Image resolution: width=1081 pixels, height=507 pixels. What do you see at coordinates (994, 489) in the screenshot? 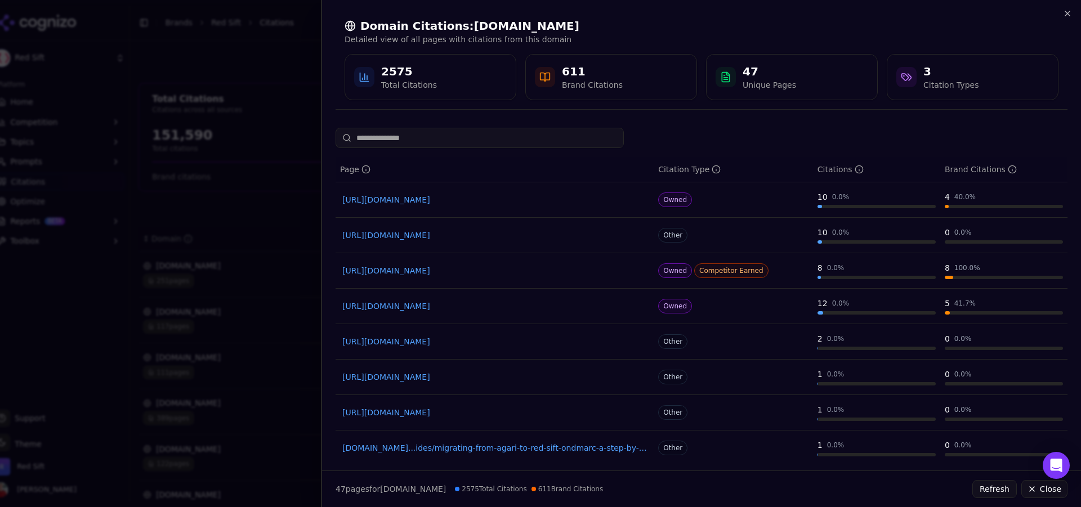
I see `button: Refresh` at bounding box center [994, 489].